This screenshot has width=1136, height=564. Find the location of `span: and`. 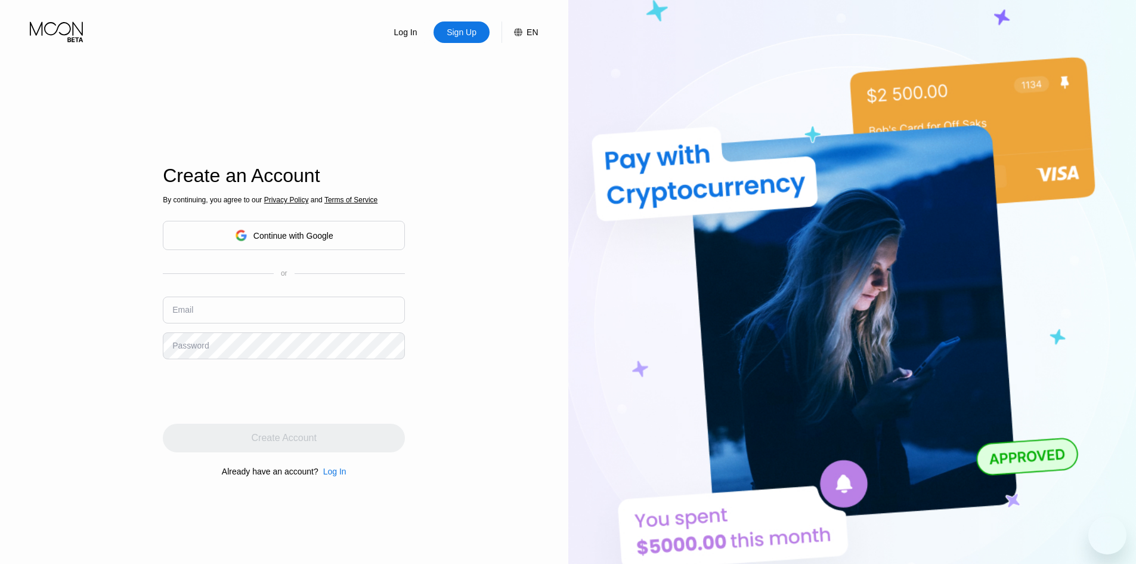

span: and is located at coordinates (316, 200).